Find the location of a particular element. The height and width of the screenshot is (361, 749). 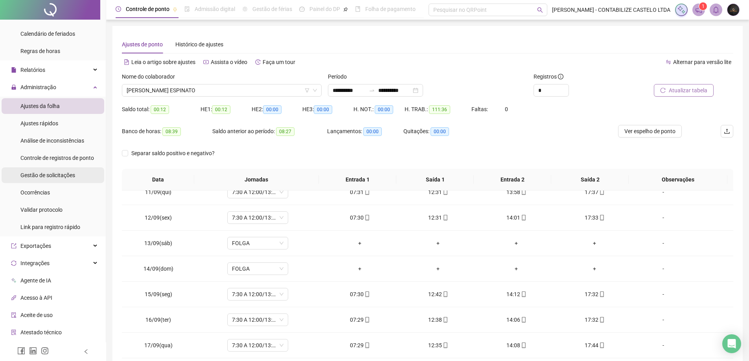

span: file-done is located at coordinates (187, 9).